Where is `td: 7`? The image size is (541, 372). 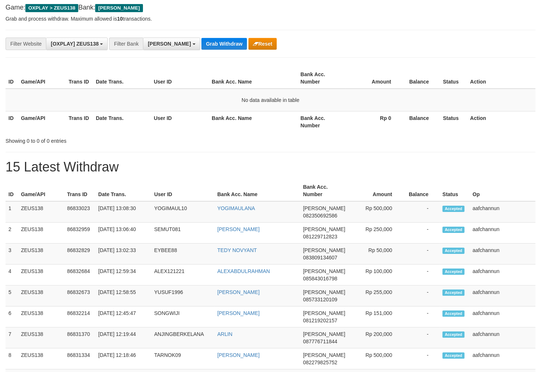 td: 7 is located at coordinates (12, 338).